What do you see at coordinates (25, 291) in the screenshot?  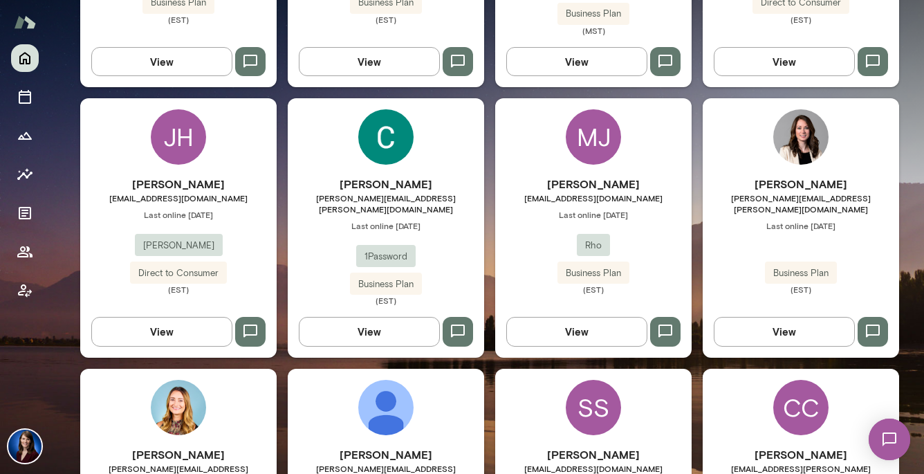 I see `button: Client app` at bounding box center [25, 291].